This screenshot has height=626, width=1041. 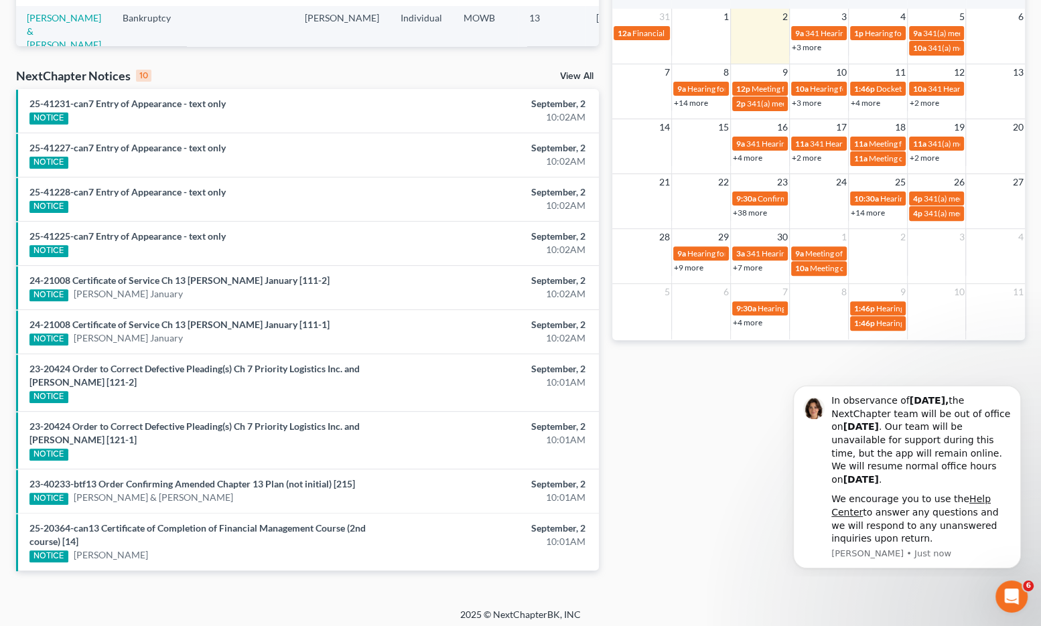 What do you see at coordinates (958, 127) in the screenshot?
I see `span: 19` at bounding box center [958, 127].